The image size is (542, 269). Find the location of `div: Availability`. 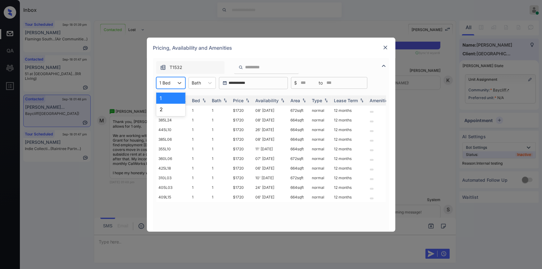

div: Availability is located at coordinates (267, 100).